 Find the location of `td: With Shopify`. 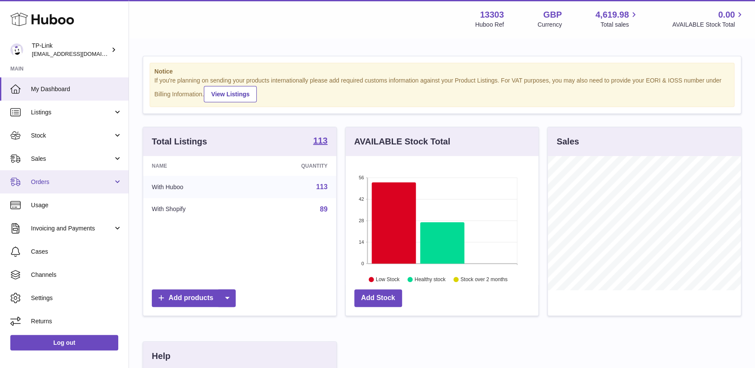

td: With Shopify is located at coordinates (195, 209).